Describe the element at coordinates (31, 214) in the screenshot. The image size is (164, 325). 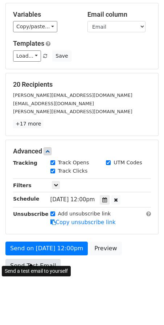
I see `strong: Unsubscribe` at that location.